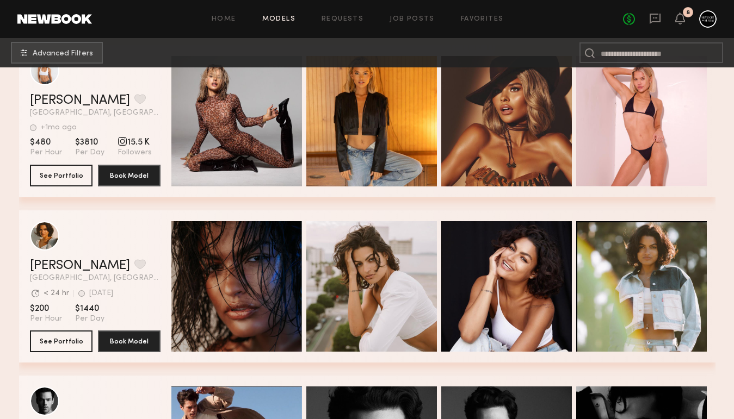  Describe the element at coordinates (59, 128) in the screenshot. I see `div: +1mo ago` at that location.